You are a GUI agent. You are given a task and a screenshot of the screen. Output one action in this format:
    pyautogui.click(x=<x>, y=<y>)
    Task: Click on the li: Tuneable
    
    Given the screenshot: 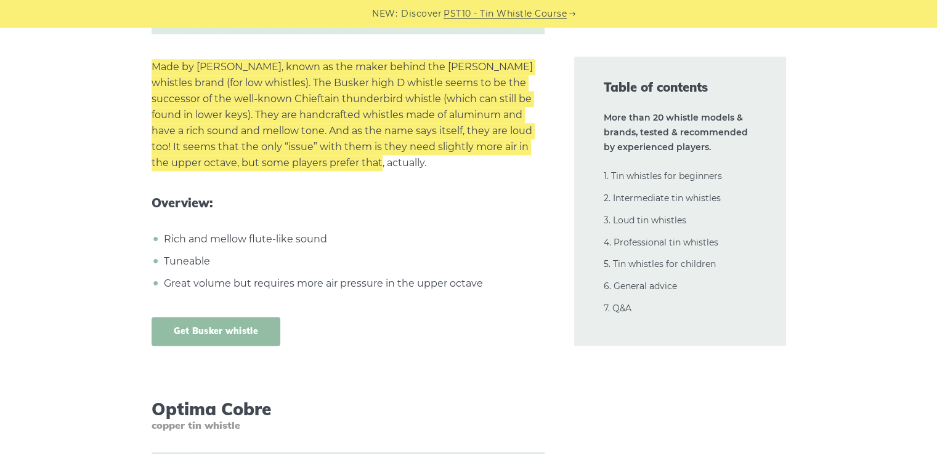 What is the action you would take?
    pyautogui.click(x=352, y=262)
    